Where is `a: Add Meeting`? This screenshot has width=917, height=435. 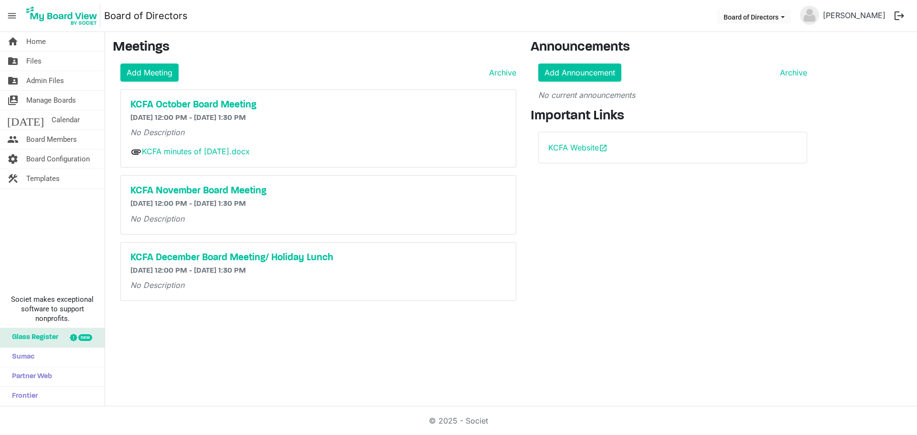 a: Add Meeting is located at coordinates (149, 73).